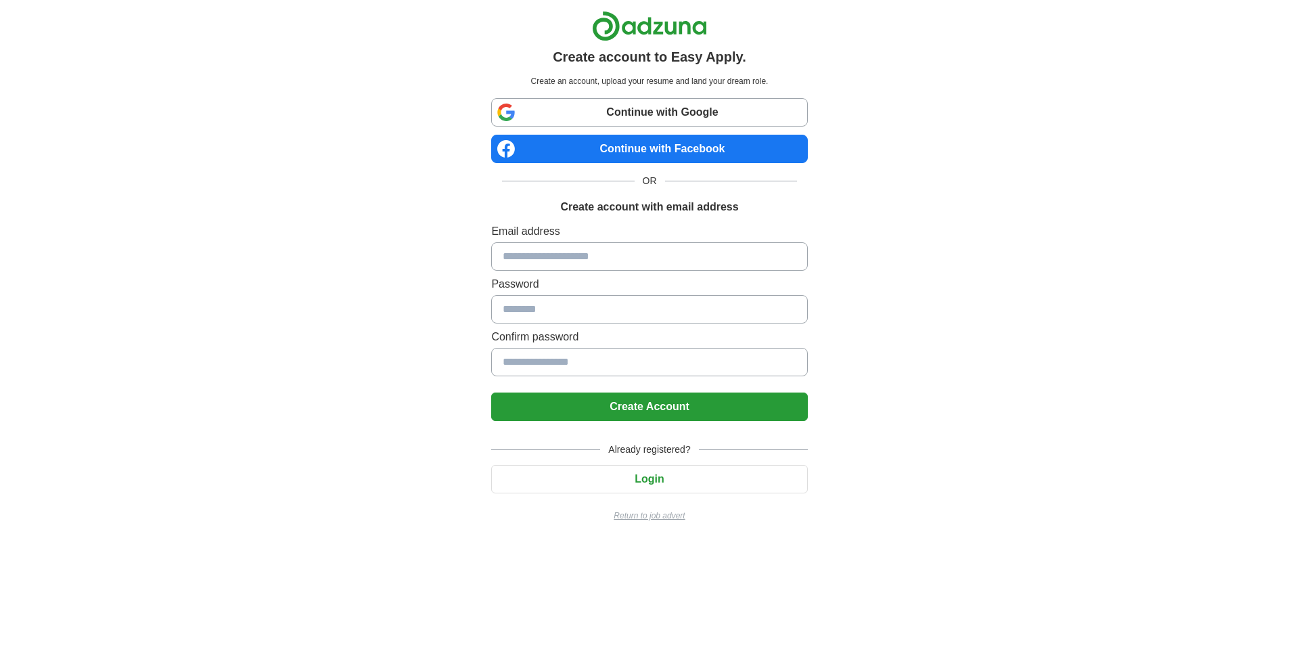 The width and height of the screenshot is (1299, 645). I want to click on p: Create an account, upload your resume and land your dream role., so click(649, 81).